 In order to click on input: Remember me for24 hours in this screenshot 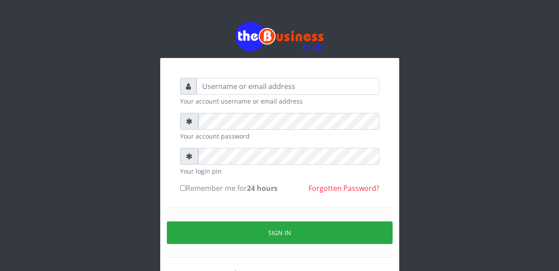, I will do `click(183, 188)`.